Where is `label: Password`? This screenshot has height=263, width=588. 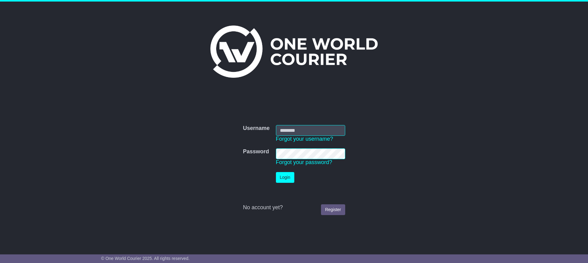 label: Password is located at coordinates (256, 152).